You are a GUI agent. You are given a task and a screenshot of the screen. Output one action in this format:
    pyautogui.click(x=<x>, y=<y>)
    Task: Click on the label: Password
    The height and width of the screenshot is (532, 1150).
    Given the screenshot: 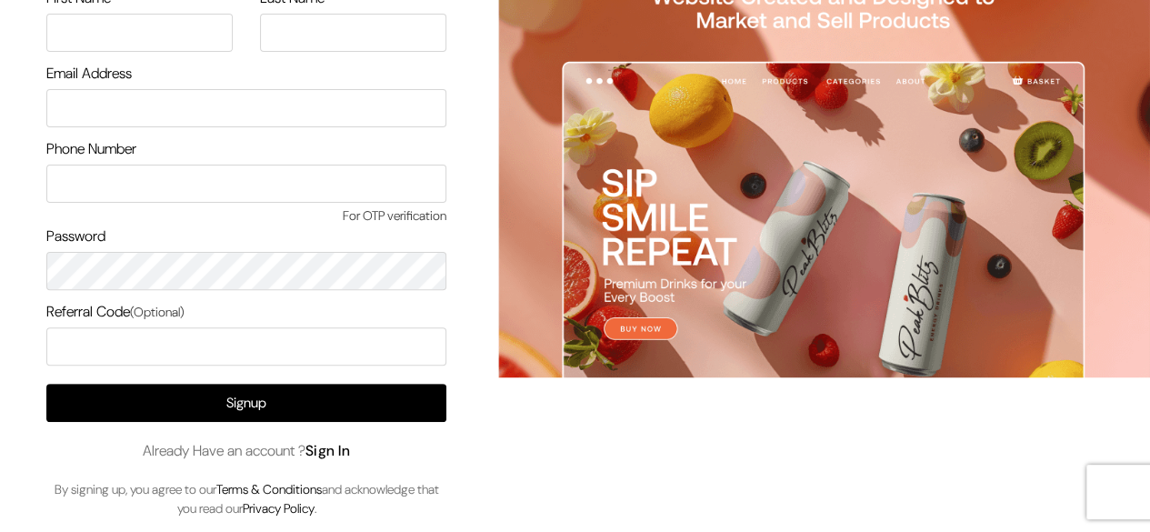 What is the action you would take?
    pyautogui.click(x=75, y=236)
    